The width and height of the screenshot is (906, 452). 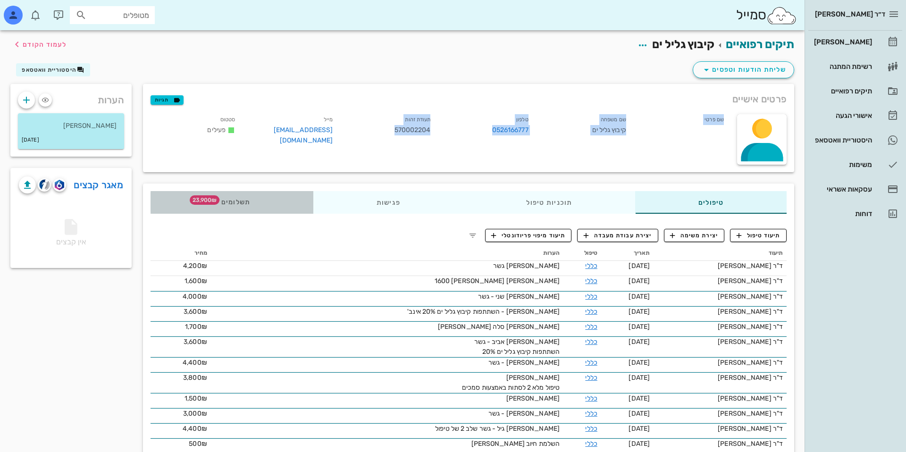 I want to click on a: 0526166777, so click(x=510, y=130).